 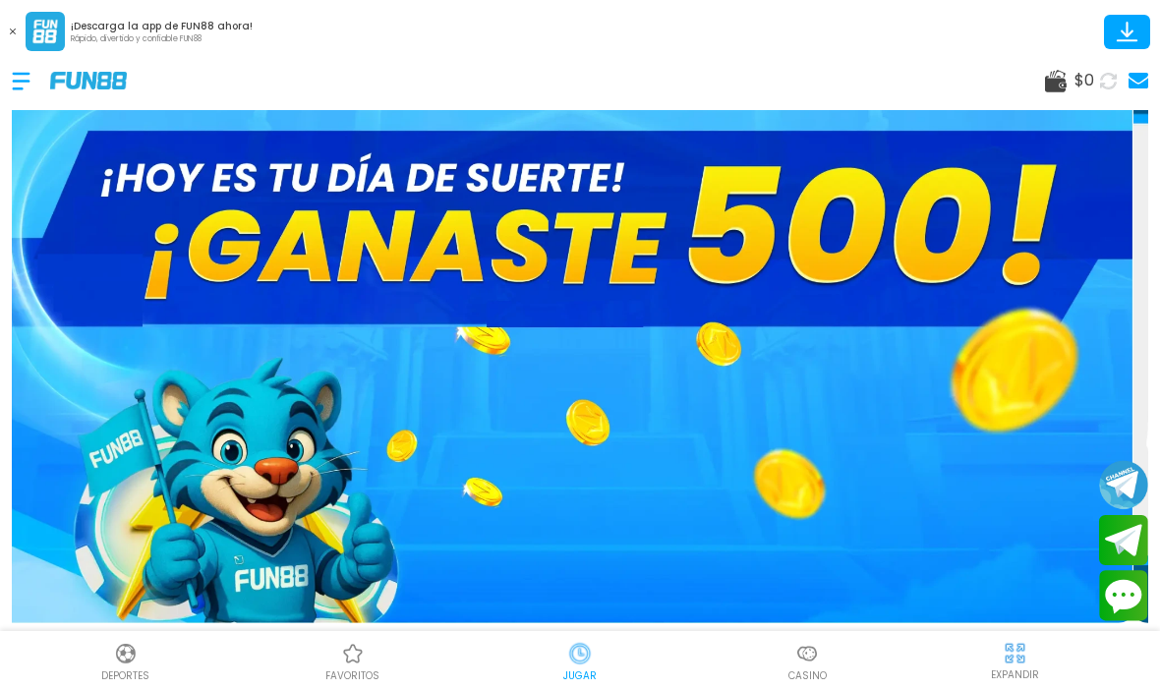 What do you see at coordinates (1014, 653) in the screenshot?
I see `img: hide` at bounding box center [1014, 653].